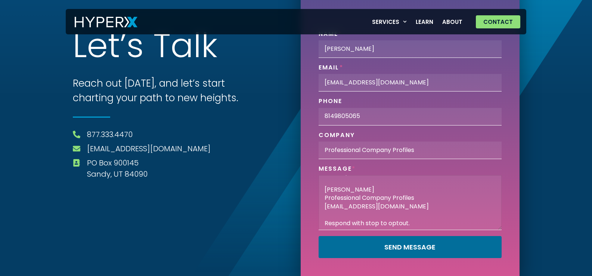 The image size is (592, 276). Describe the element at coordinates (338, 170) in the screenshot. I see `label: Message` at that location.